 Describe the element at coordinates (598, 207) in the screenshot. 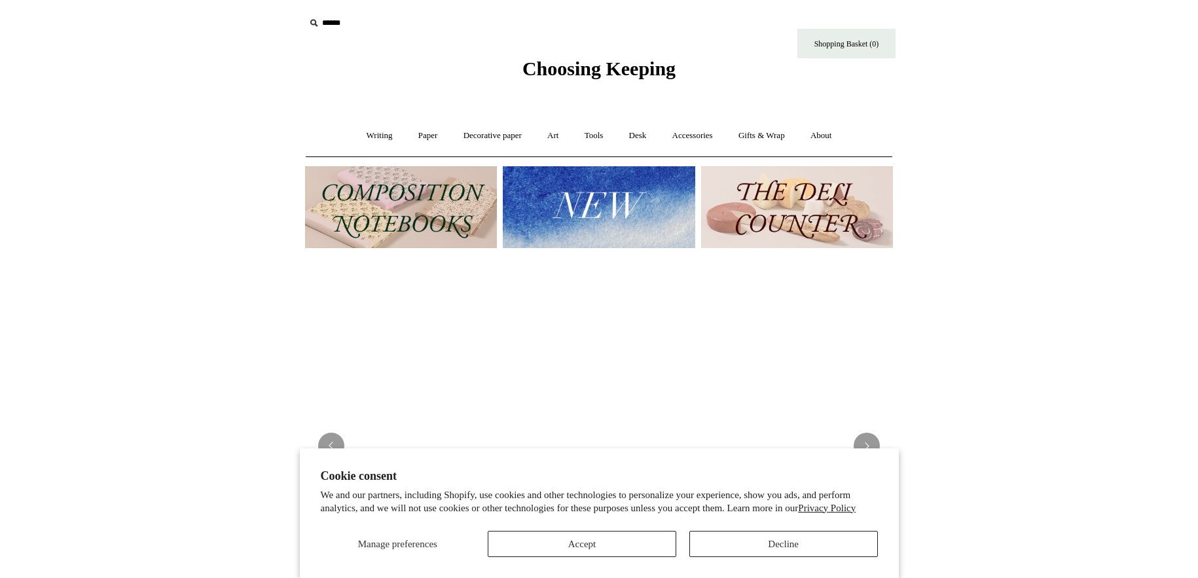

I see `img: New.jpg__PID:f73bdf93-380a-4a35-bcfe-7823039498e1` at that location.